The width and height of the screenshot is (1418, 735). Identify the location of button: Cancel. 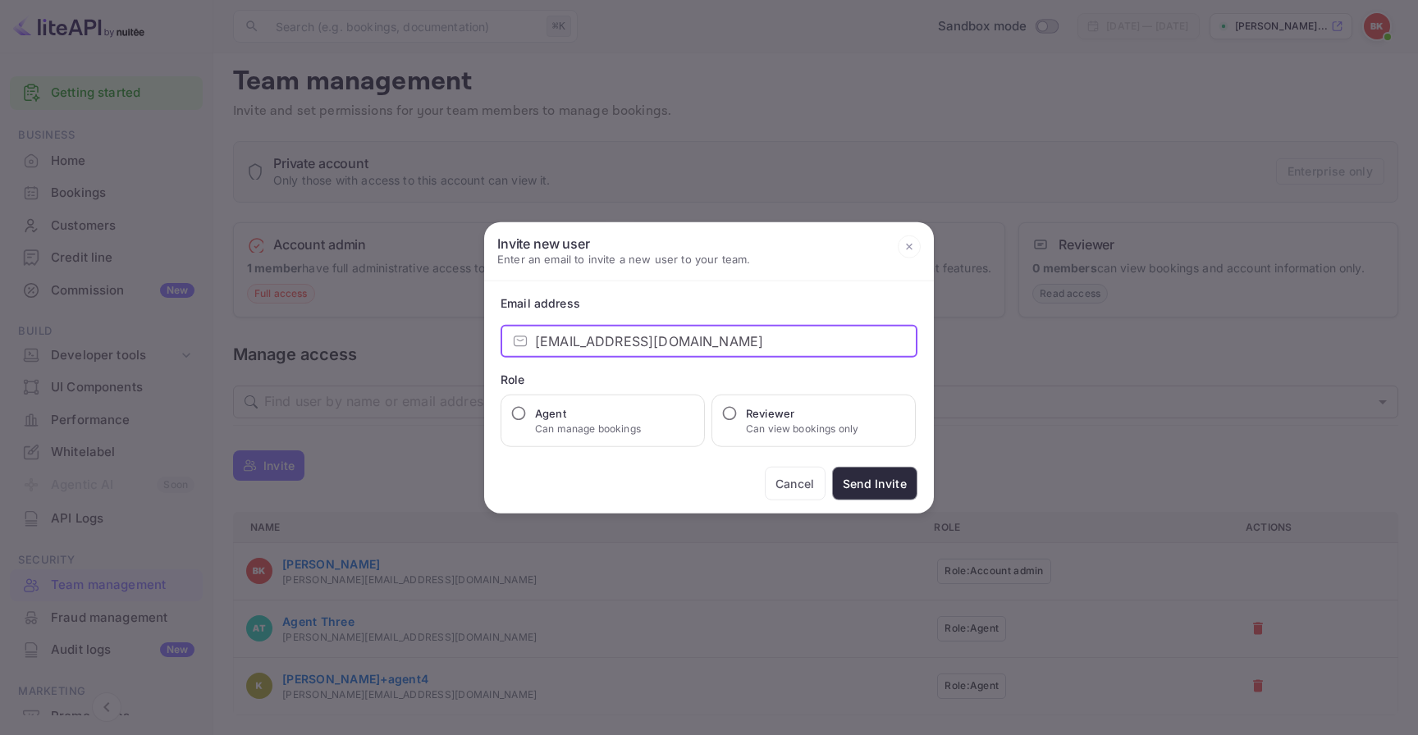
(795, 483).